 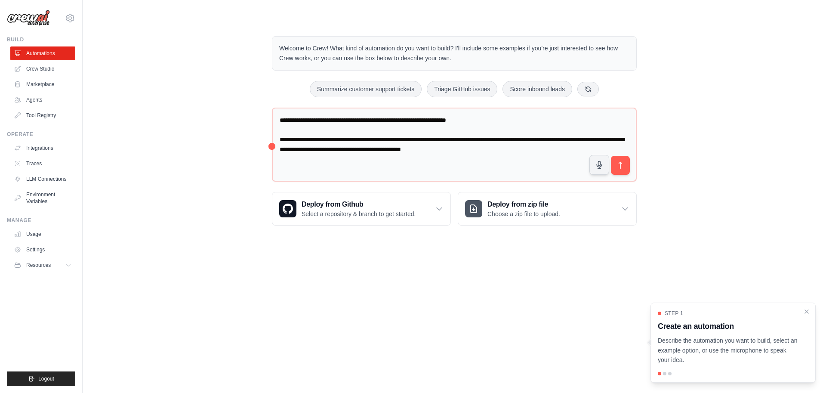 What do you see at coordinates (43, 100) in the screenshot?
I see `a: Agents` at bounding box center [43, 100].